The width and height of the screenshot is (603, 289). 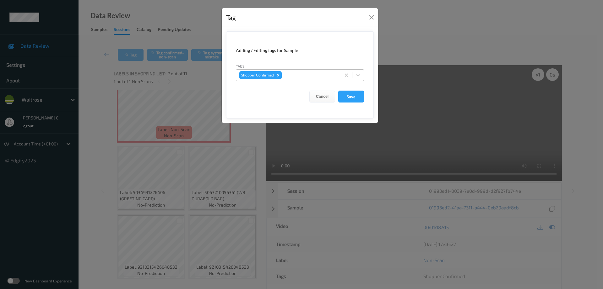 I want to click on div: Adding / Editing tags for Sample, so click(x=300, y=51).